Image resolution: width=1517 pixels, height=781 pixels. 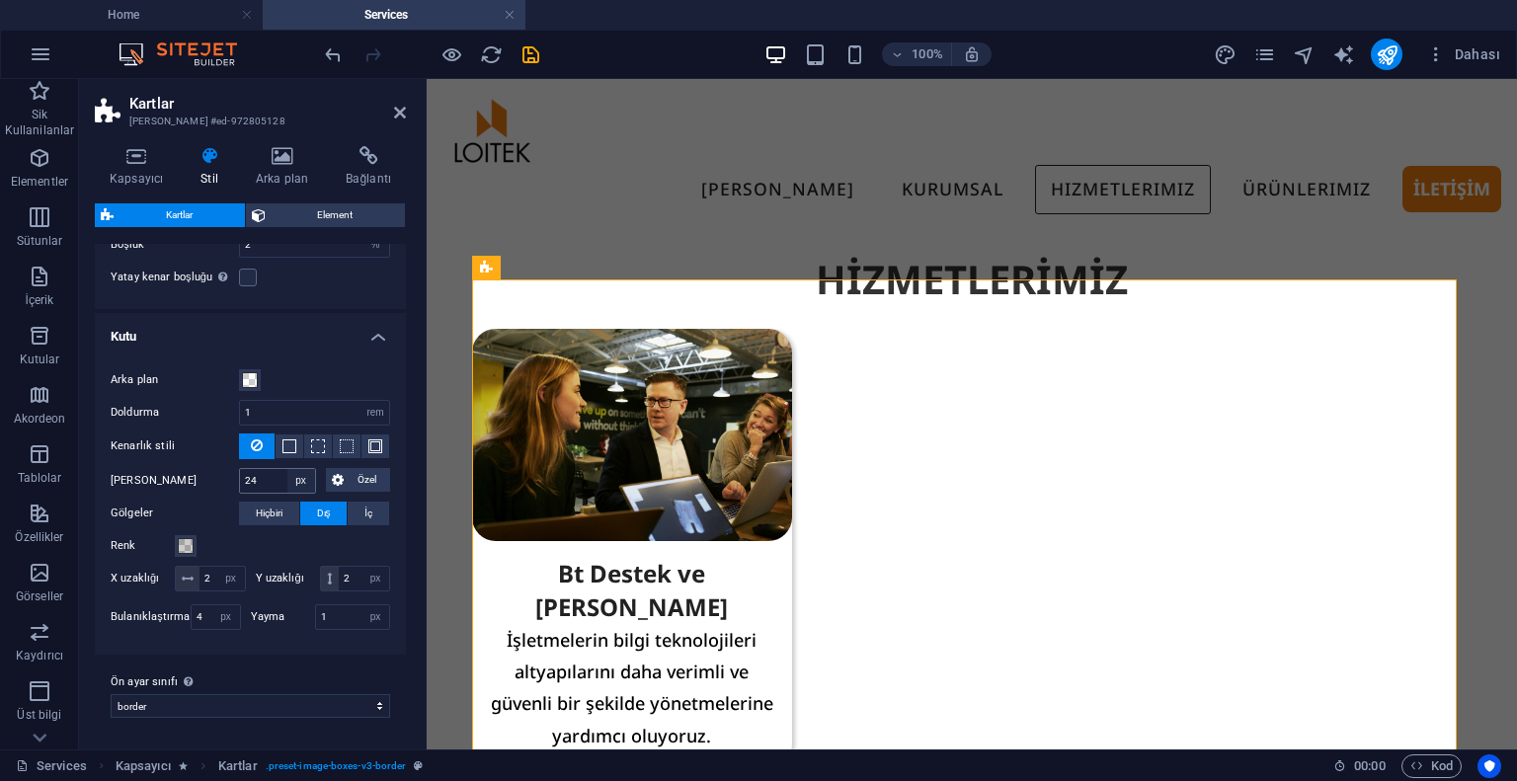 What do you see at coordinates (324, 513) in the screenshot?
I see `button: Dış` at bounding box center [324, 513].